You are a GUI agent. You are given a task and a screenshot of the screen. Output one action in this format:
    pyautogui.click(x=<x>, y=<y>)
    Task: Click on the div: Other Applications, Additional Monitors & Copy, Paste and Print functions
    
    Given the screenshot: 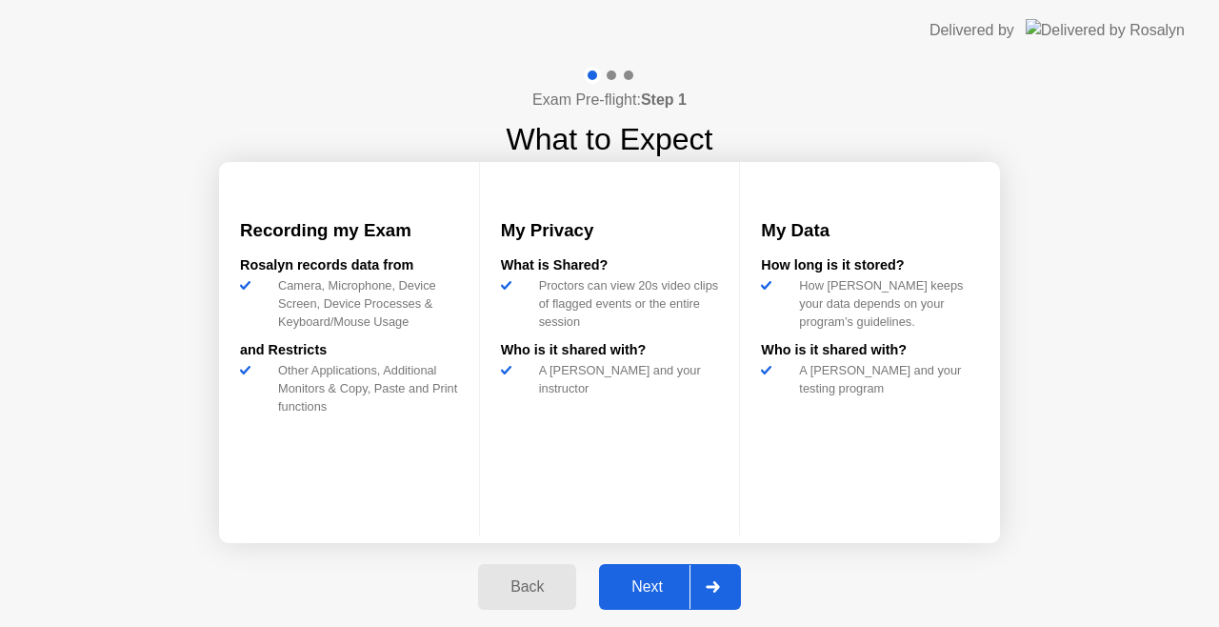 What is the action you would take?
    pyautogui.click(x=364, y=389)
    